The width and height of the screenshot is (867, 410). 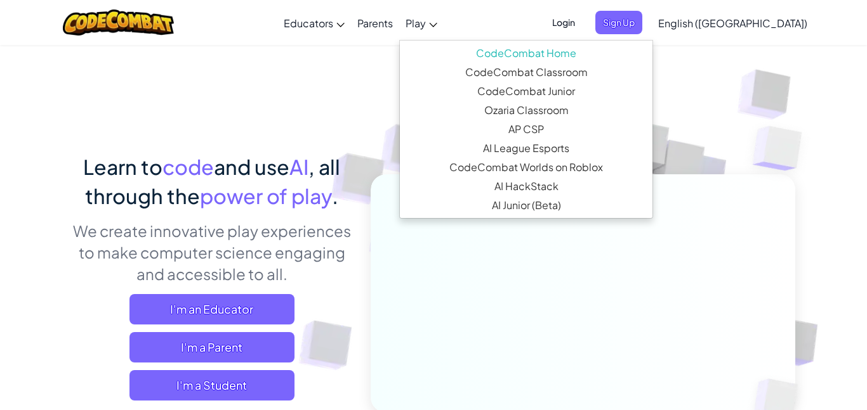 What do you see at coordinates (416, 23) in the screenshot?
I see `span: Play` at bounding box center [416, 23].